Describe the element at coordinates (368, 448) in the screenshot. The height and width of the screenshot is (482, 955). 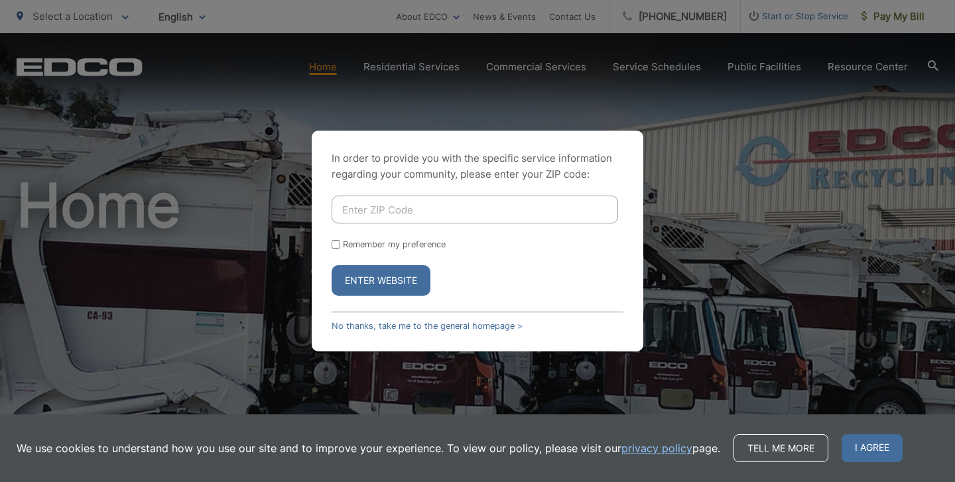
I see `p: We use cookies to understand how you use our site and to improve your experience. To view our pol...` at that location.